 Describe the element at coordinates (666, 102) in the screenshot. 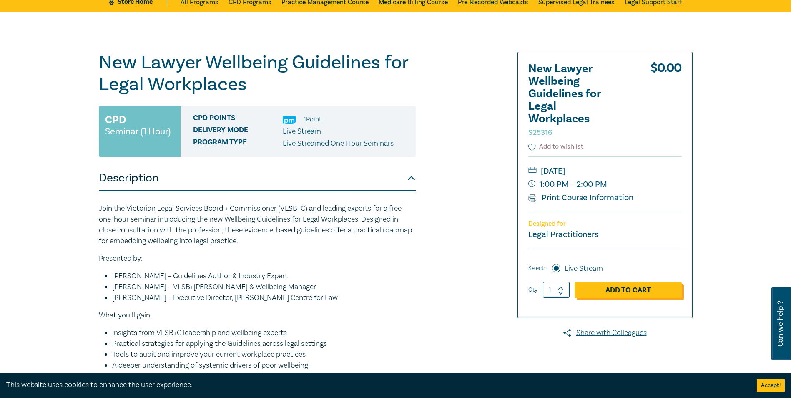

I see `div: $ 0.00` at that location.